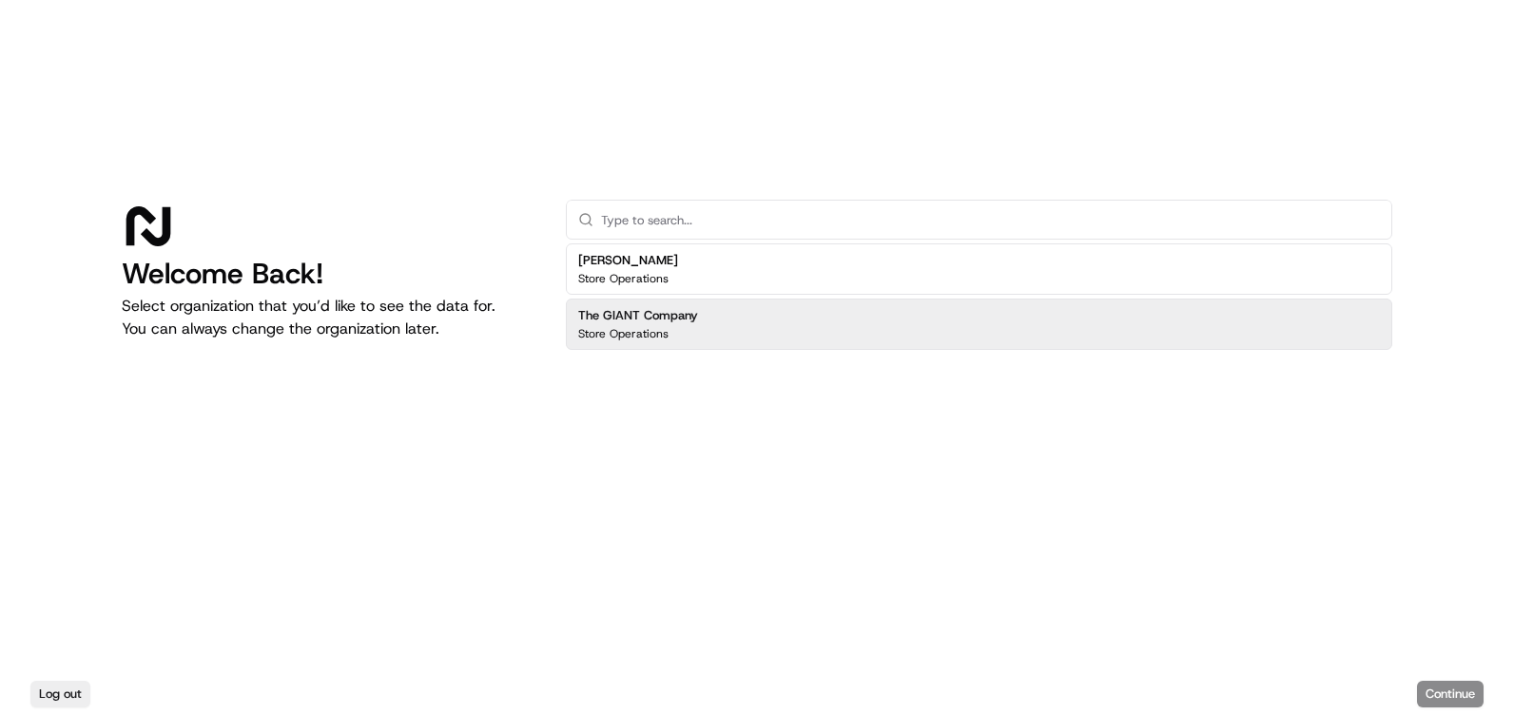 This screenshot has width=1514, height=715. I want to click on p: Select organization that you’d like to see the data for. You can always change the organization l..., so click(328, 318).